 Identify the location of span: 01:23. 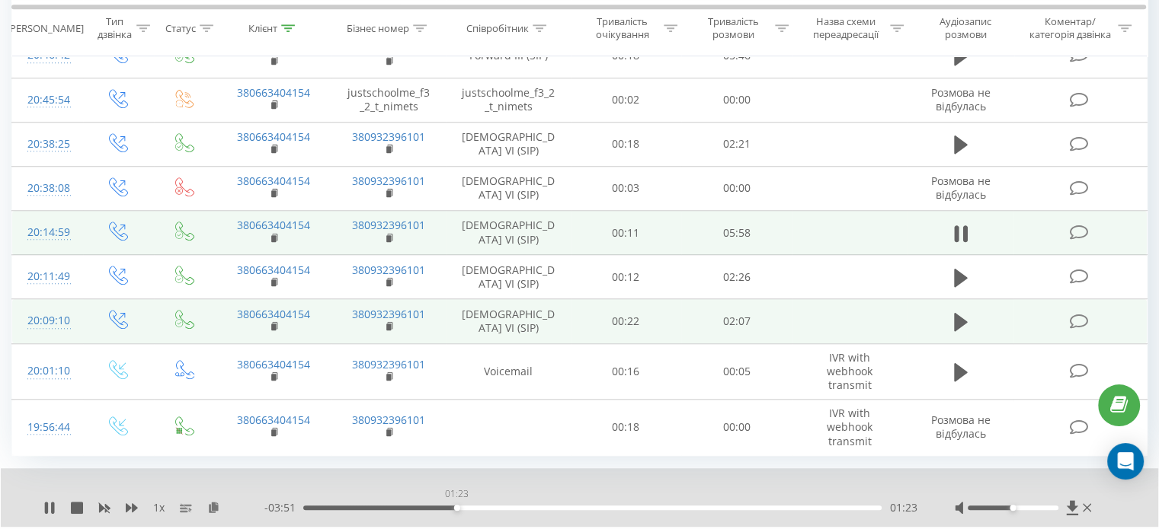
(903, 508).